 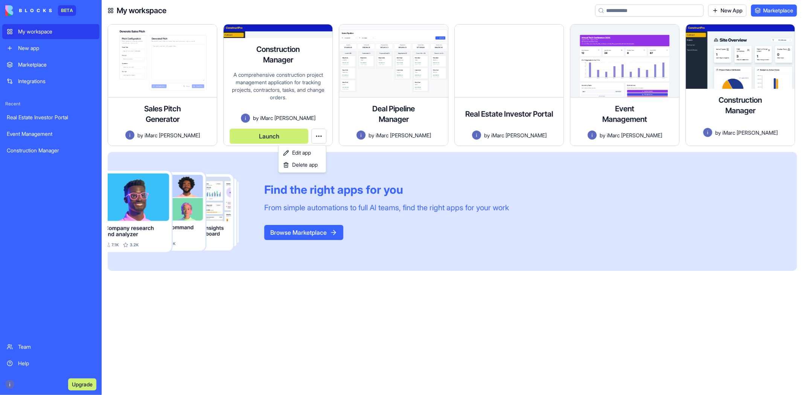 I want to click on div: From simple automations to full AI teams, find the right apps for your work, so click(x=387, y=208).